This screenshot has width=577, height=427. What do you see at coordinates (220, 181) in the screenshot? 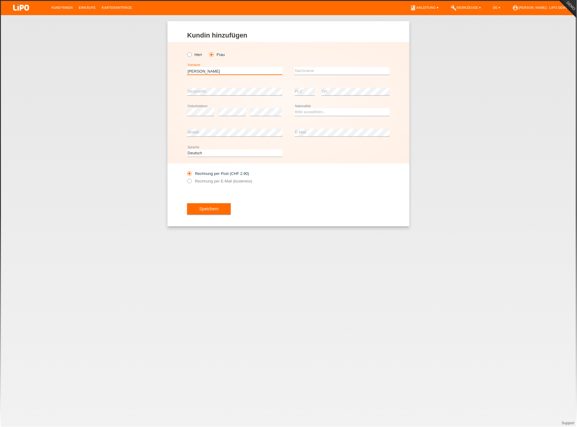
I see `label: Rechnung per E-Mail (kostenlos)` at bounding box center [220, 181].